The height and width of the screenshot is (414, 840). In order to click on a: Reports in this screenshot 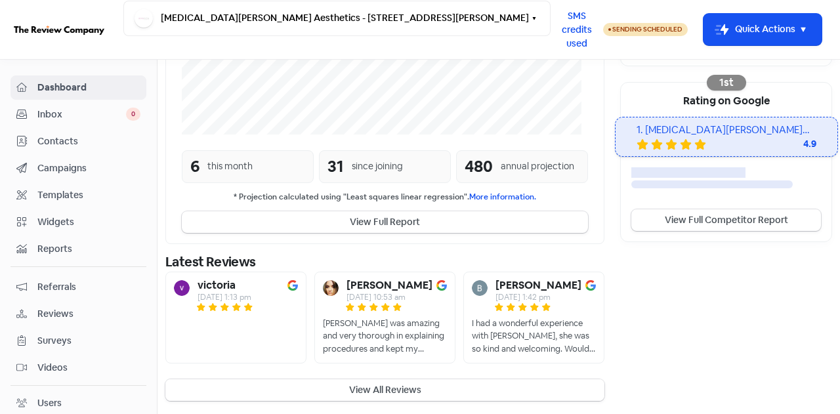, I will do `click(78, 249)`.